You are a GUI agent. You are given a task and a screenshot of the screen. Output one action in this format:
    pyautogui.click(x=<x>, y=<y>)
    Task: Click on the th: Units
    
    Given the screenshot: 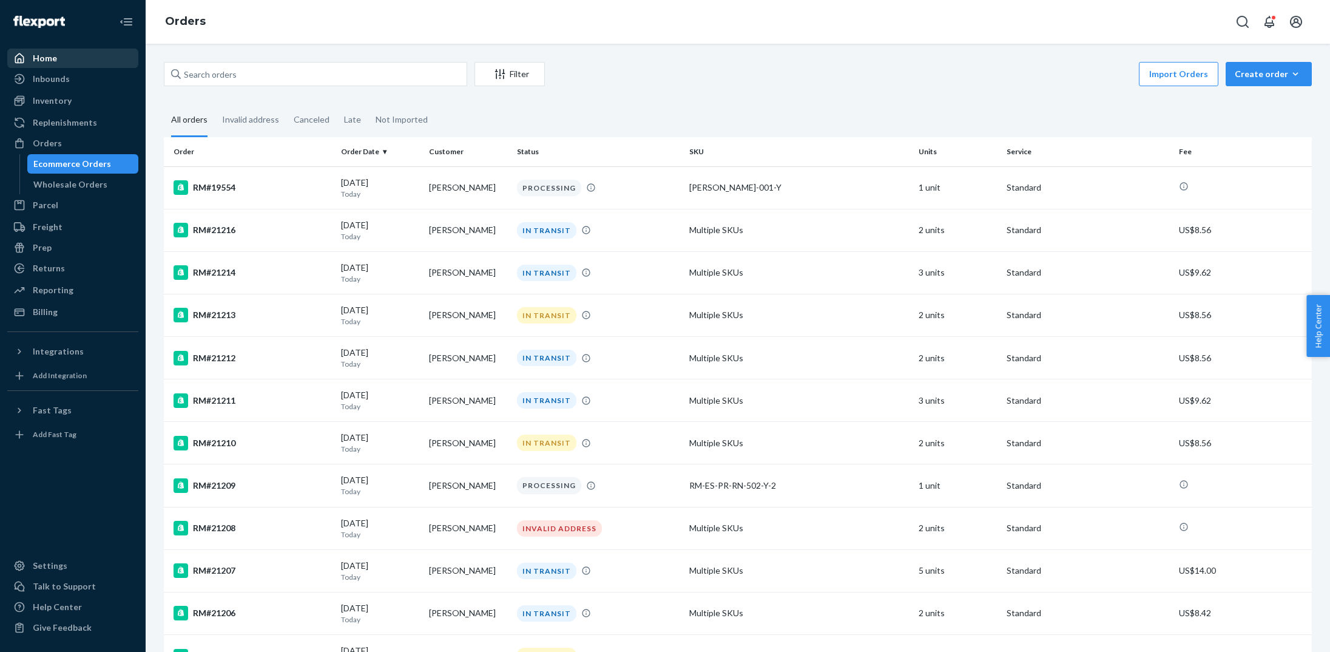 What is the action you would take?
    pyautogui.click(x=957, y=152)
    